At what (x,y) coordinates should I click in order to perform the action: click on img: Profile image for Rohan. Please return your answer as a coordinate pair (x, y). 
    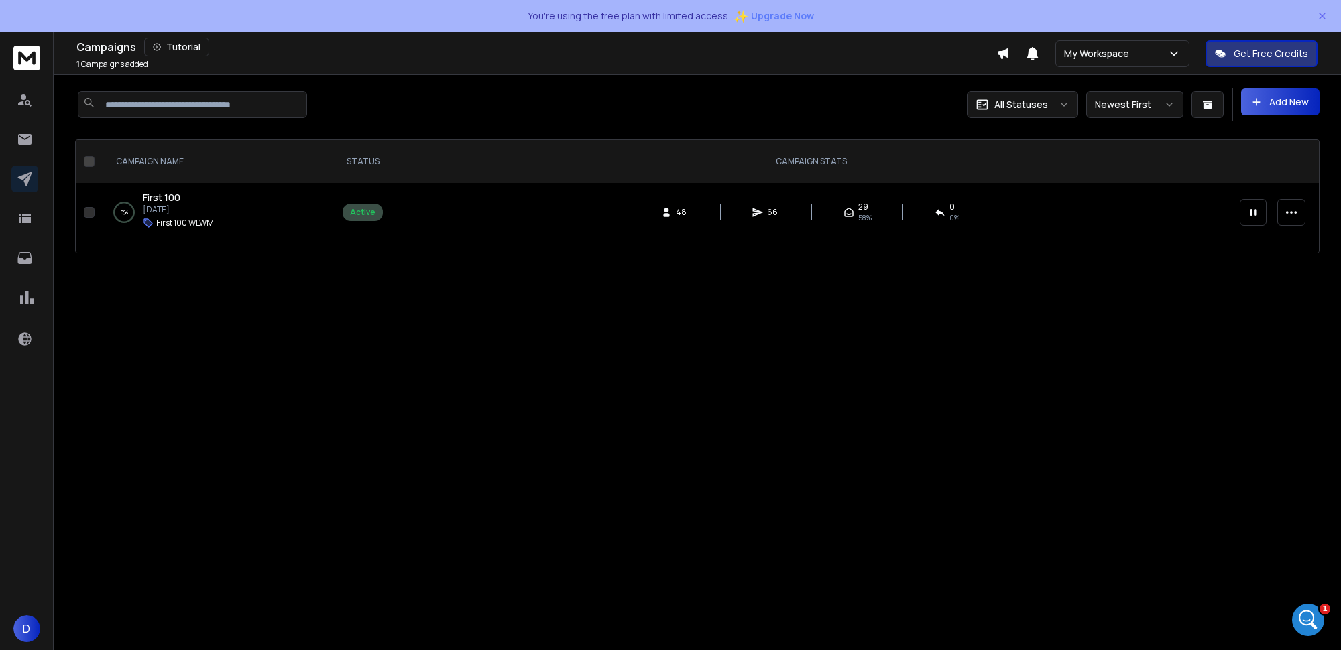
    Looking at the image, I should click on (157, 35).